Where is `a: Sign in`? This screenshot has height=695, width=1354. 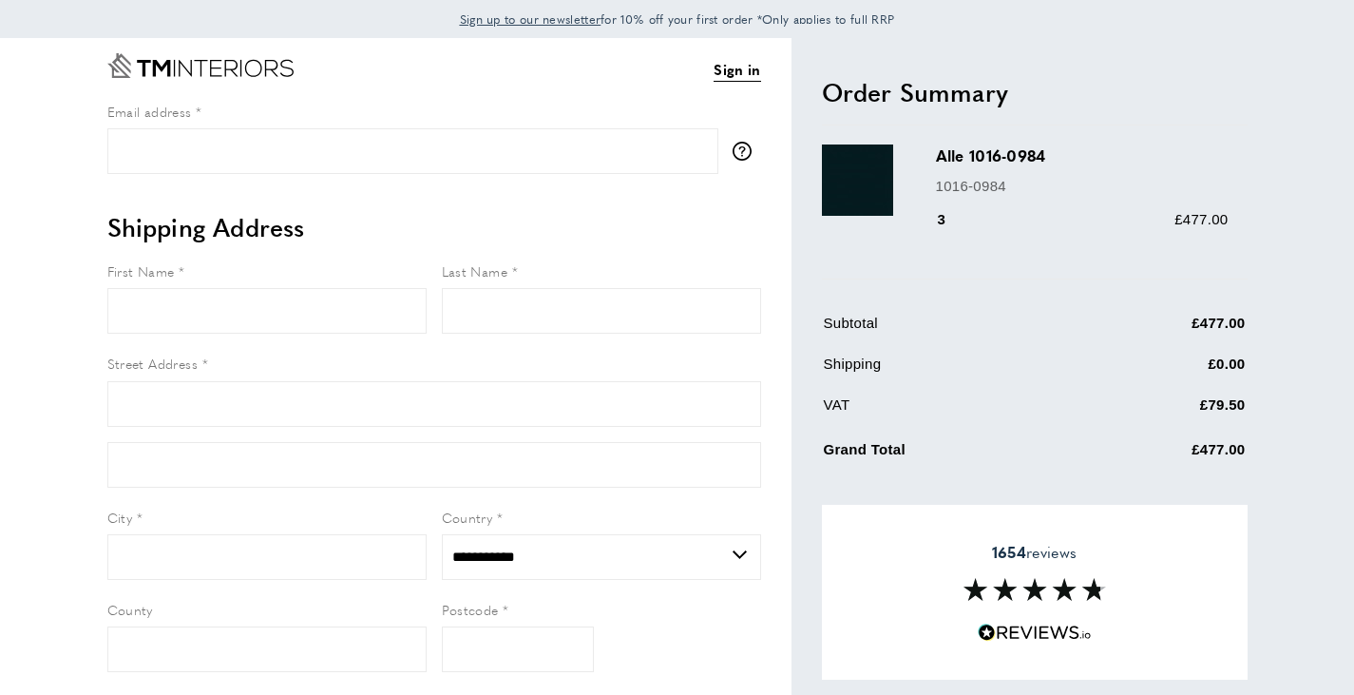 a: Sign in is located at coordinates (736, 69).